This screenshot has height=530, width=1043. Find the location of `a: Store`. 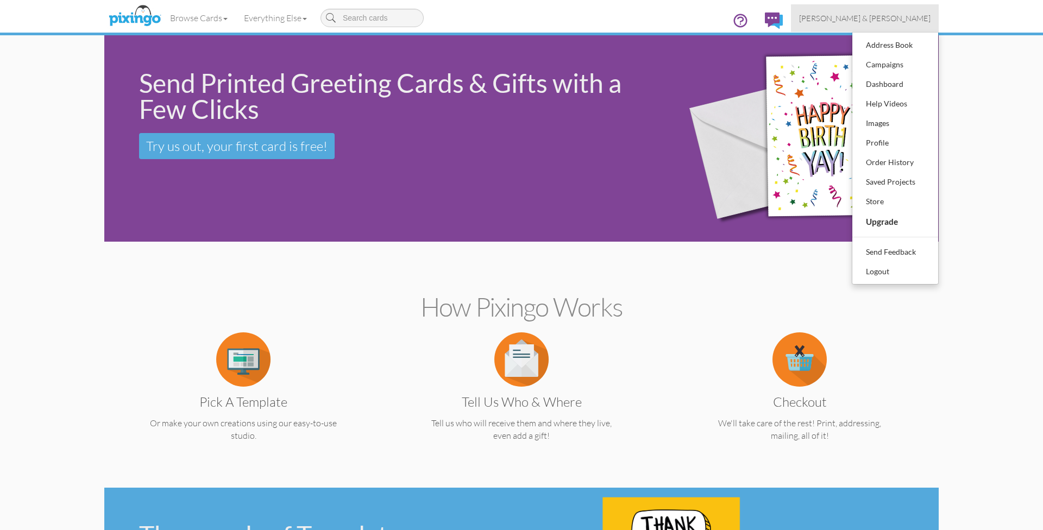

a: Store is located at coordinates (896, 202).